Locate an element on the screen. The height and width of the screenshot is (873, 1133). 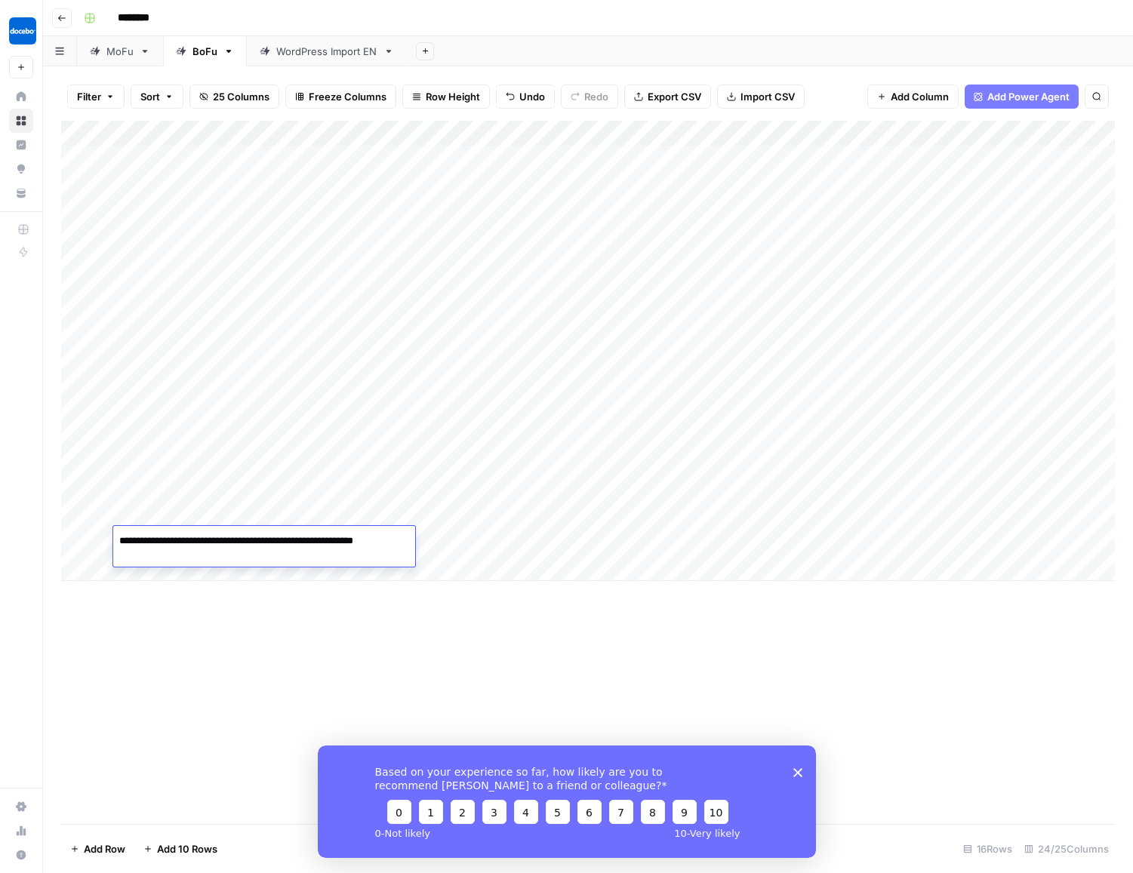
a: WordPress Import EN is located at coordinates (327, 51).